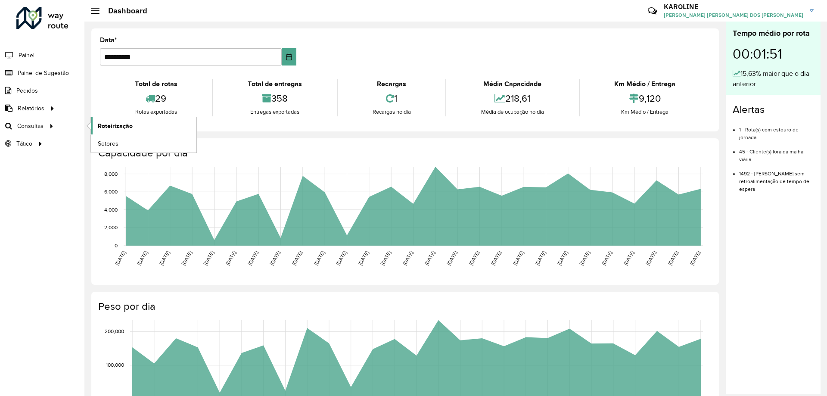 The width and height of the screenshot is (827, 396). What do you see at coordinates (774, 54) in the screenshot?
I see `div: 00:01:51` at bounding box center [774, 54].